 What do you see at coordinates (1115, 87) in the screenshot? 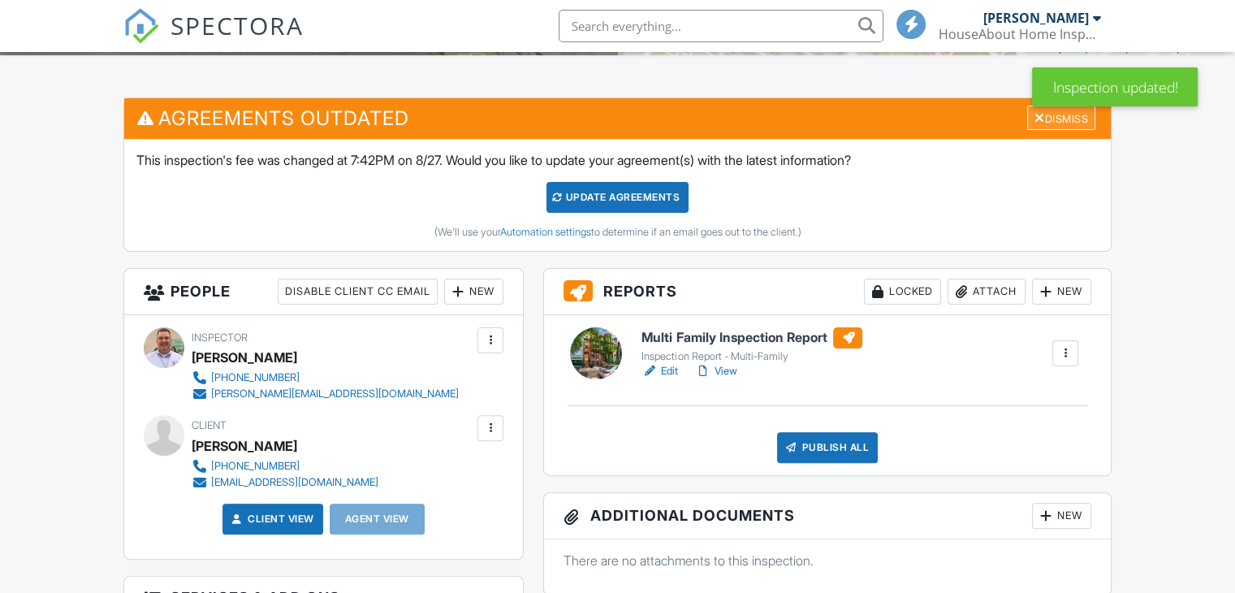
I see `div: Inspection updated!` at bounding box center [1115, 87].